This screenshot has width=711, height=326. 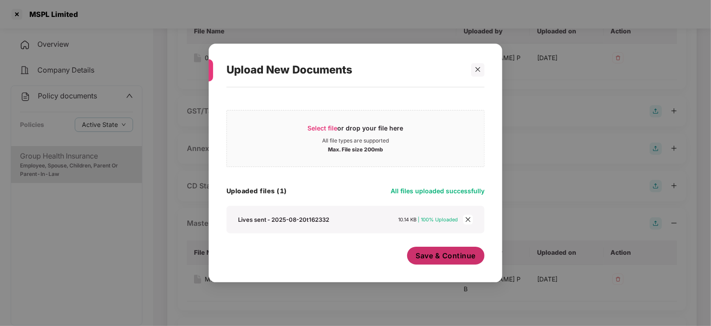 I want to click on div: or drop your file here, so click(x=356, y=130).